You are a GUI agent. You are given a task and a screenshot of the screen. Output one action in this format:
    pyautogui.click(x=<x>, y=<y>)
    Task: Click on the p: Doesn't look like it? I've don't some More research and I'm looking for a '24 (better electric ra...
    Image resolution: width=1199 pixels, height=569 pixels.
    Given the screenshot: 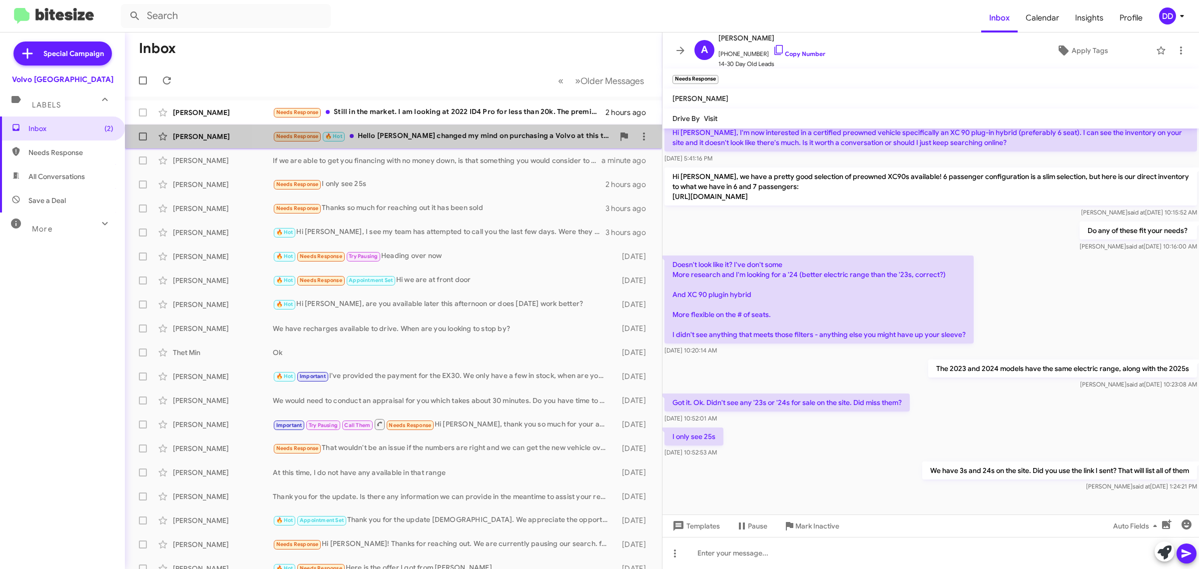 What is the action you would take?
    pyautogui.click(x=819, y=299)
    